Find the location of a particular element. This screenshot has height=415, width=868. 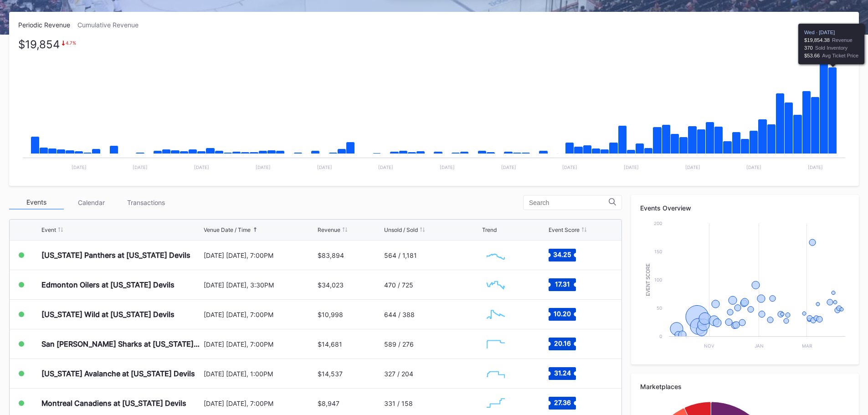

div: Calendar is located at coordinates (91, 202).